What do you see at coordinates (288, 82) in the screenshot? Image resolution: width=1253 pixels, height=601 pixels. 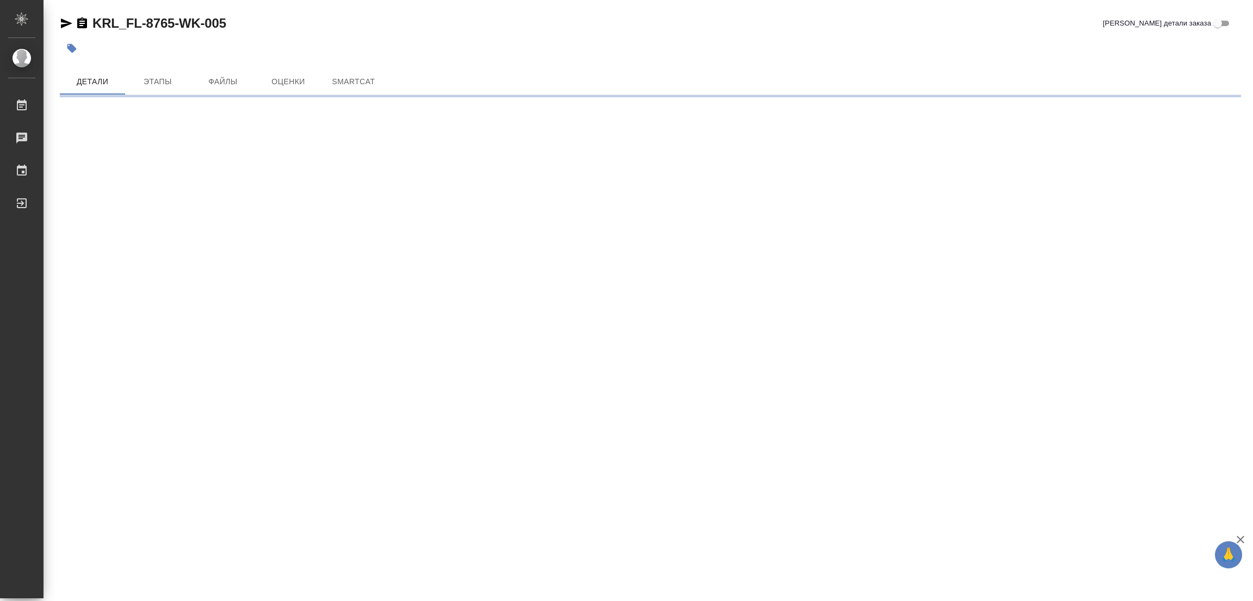 I see `span: Оценки` at bounding box center [288, 82].